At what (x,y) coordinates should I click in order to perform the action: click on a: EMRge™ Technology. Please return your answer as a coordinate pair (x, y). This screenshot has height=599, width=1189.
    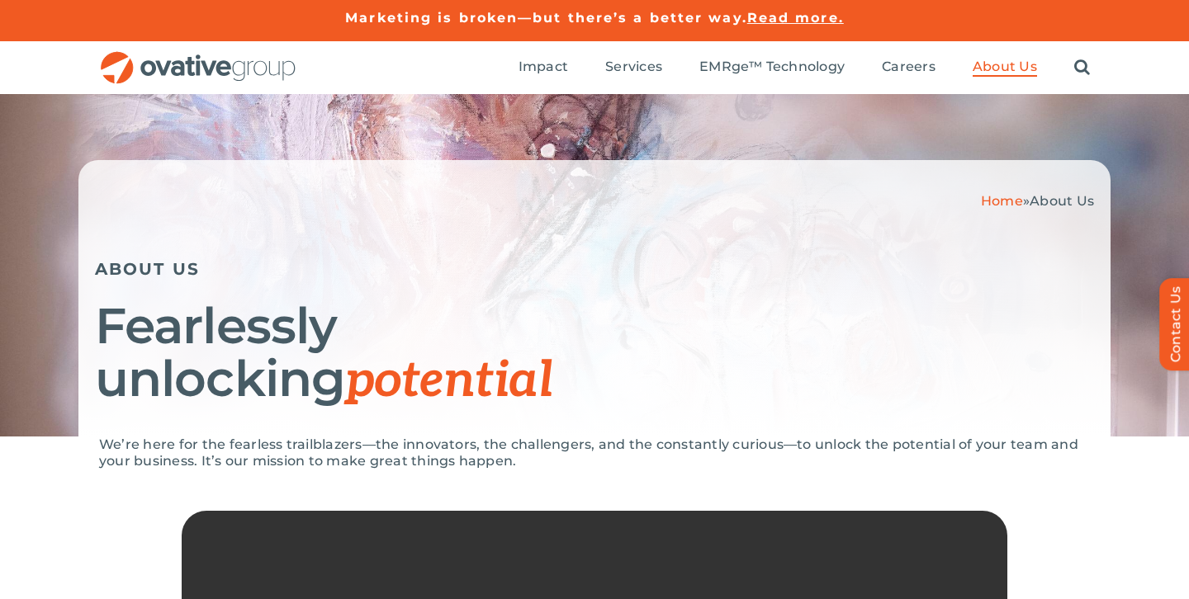
    Looking at the image, I should click on (772, 68).